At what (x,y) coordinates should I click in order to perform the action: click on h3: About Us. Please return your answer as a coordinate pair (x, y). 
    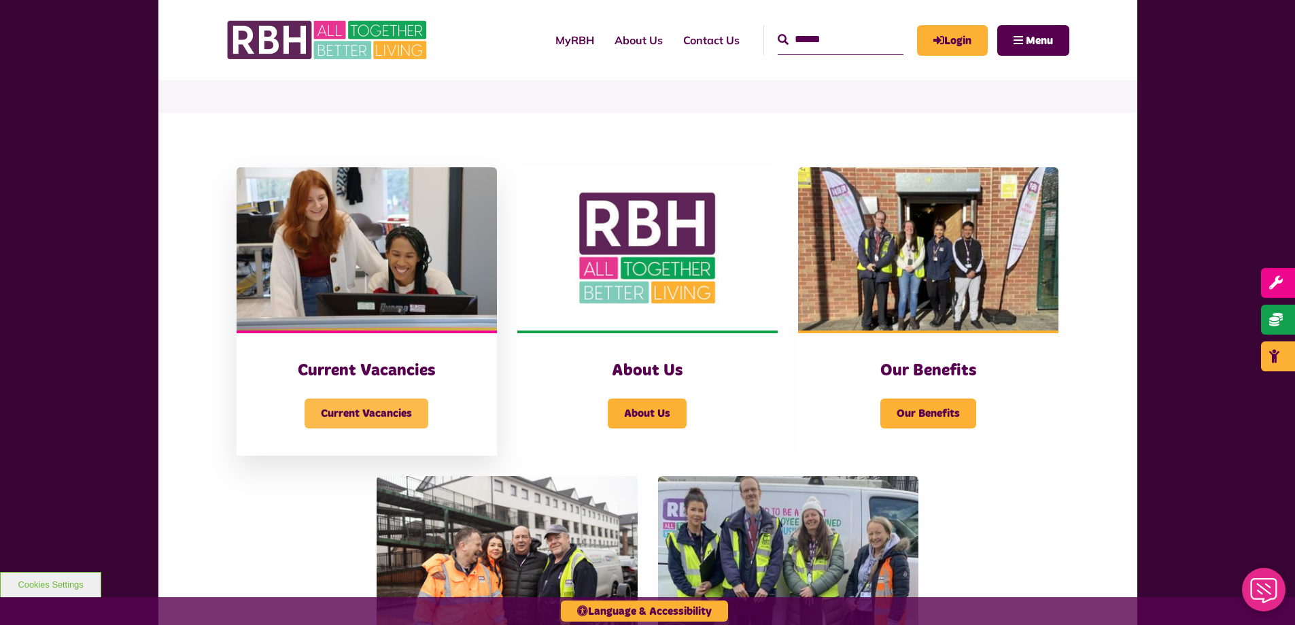
    Looking at the image, I should click on (647, 371).